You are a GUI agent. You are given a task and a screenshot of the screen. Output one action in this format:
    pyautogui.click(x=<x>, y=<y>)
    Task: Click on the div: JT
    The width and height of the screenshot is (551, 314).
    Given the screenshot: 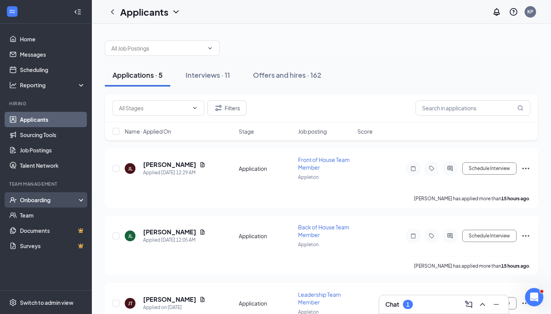 What is the action you would take?
    pyautogui.click(x=130, y=303)
    